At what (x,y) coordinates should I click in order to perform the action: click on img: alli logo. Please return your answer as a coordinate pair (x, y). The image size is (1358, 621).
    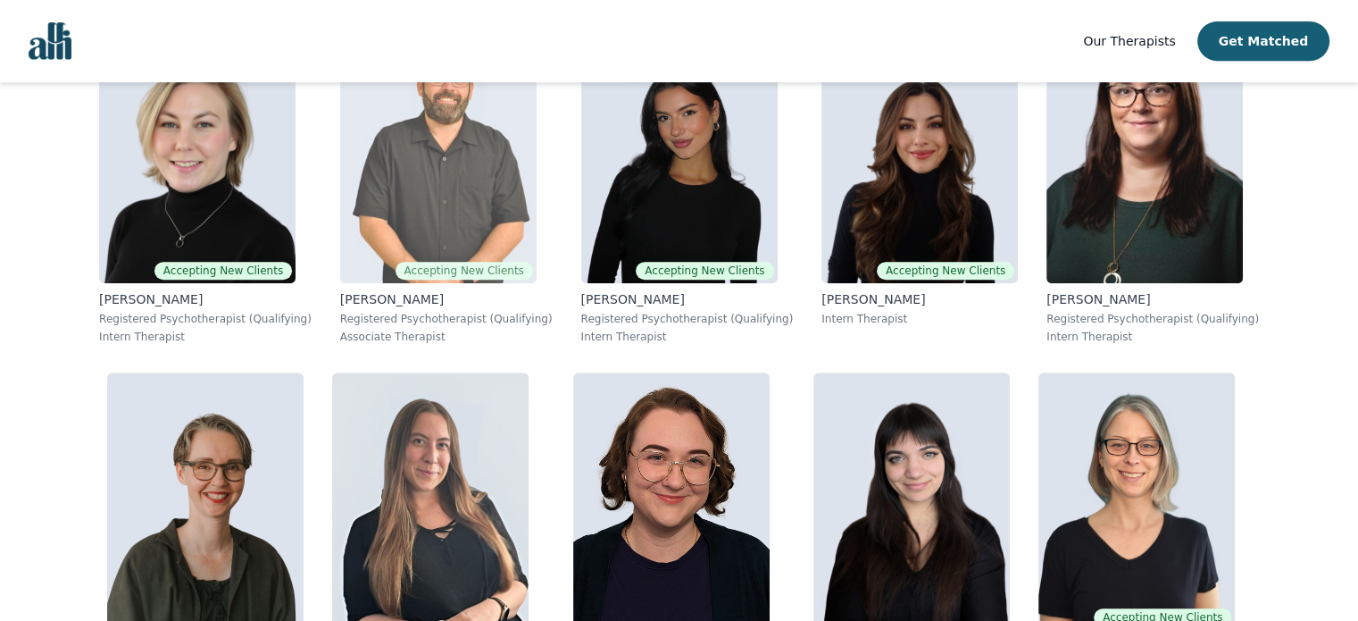
    Looking at the image, I should click on (50, 41).